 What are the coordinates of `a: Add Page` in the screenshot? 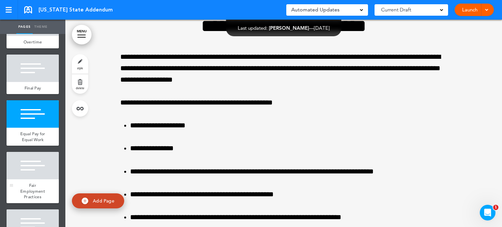 It's located at (98, 201).